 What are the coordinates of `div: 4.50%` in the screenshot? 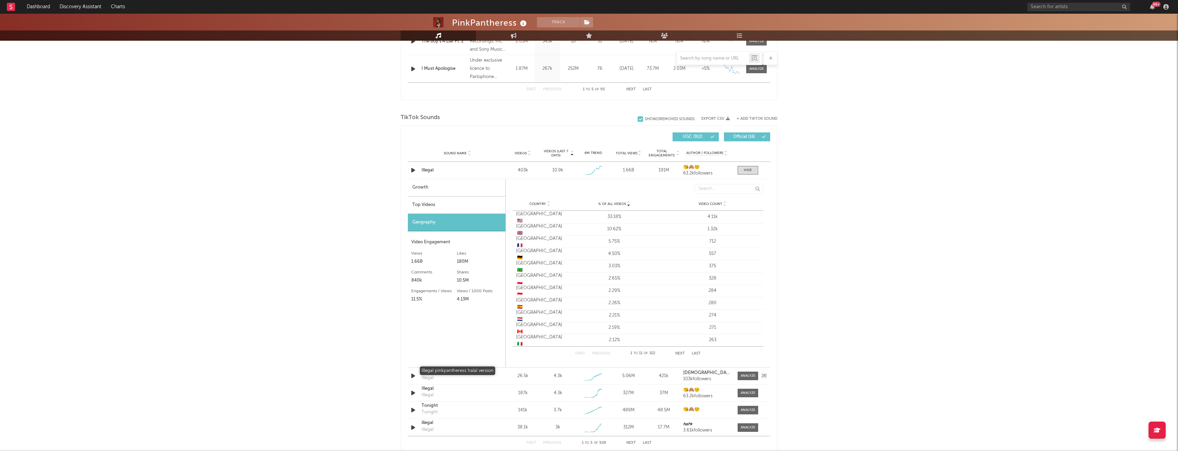 It's located at (614, 254).